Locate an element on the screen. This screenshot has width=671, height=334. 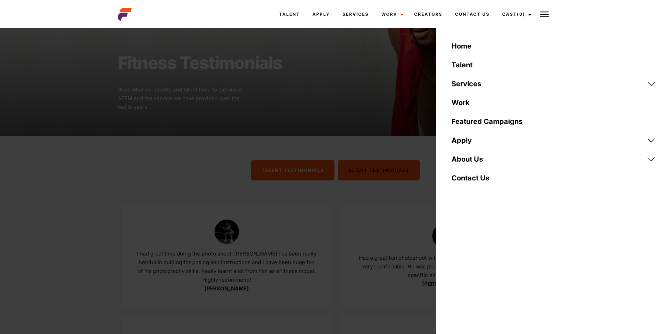
div: Talent Testimonials is located at coordinates (293, 170).